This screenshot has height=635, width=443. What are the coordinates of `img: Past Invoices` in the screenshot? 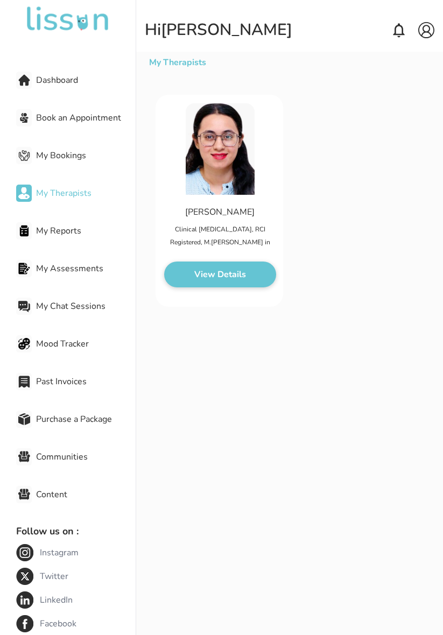 It's located at (24, 381).